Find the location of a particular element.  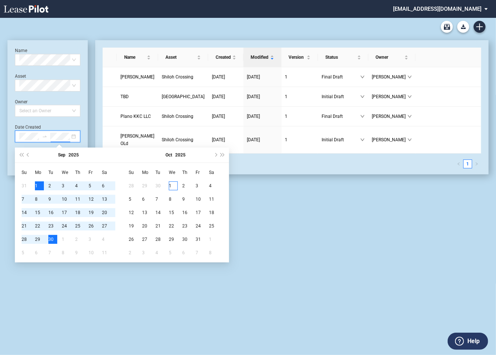

span: Modified is located at coordinates (260, 57).